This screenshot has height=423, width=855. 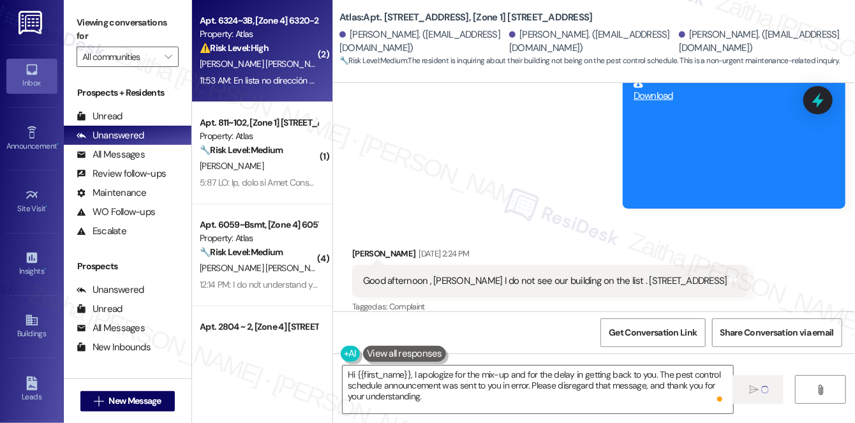 I want to click on img: ResiDesk Logo, so click(x=31, y=22).